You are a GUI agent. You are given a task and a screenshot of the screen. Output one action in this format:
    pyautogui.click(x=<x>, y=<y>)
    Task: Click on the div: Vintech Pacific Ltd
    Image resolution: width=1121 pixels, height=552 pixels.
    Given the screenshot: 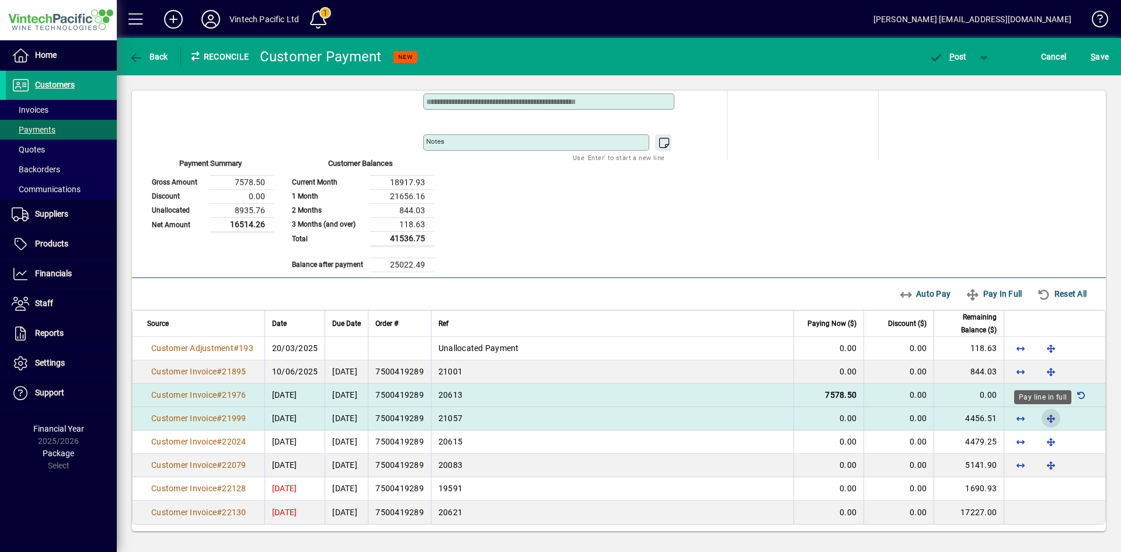 What is the action you would take?
    pyautogui.click(x=264, y=19)
    